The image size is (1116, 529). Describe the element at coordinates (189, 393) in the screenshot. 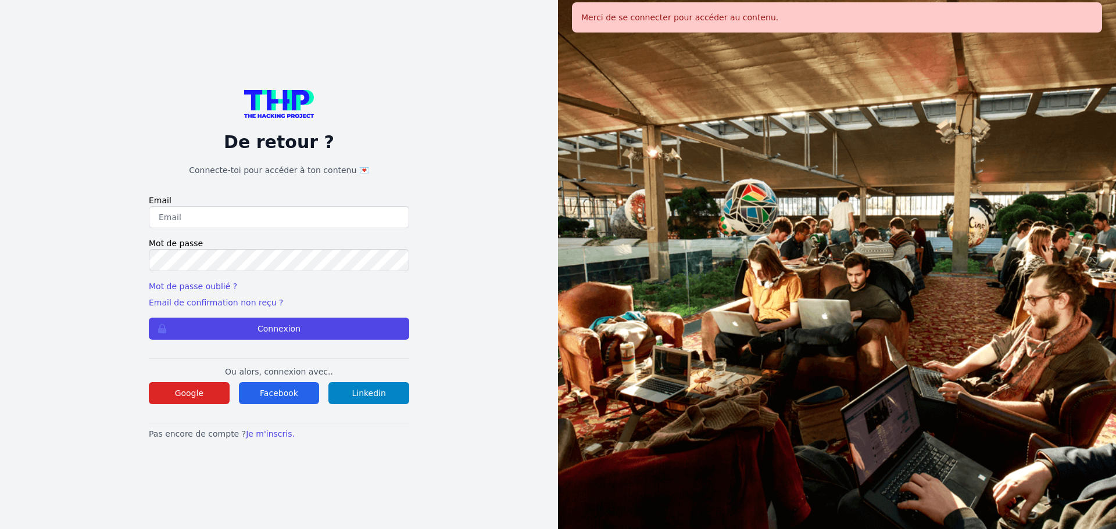

I see `button: Google` at that location.